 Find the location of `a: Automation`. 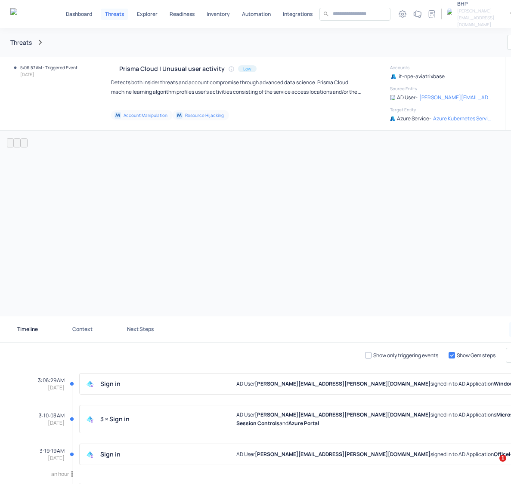

a: Automation is located at coordinates (256, 14).